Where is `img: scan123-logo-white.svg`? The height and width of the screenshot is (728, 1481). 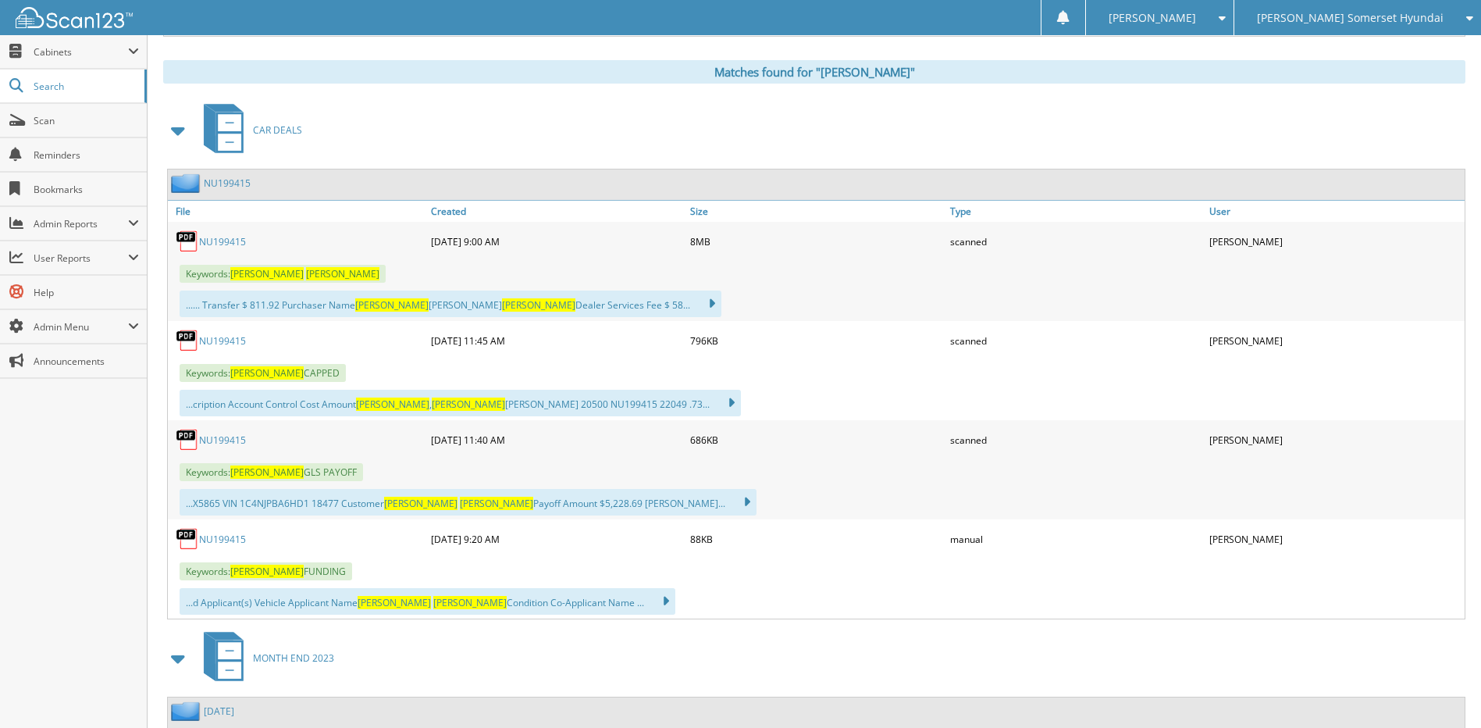
img: scan123-logo-white.svg is located at coordinates (74, 17).